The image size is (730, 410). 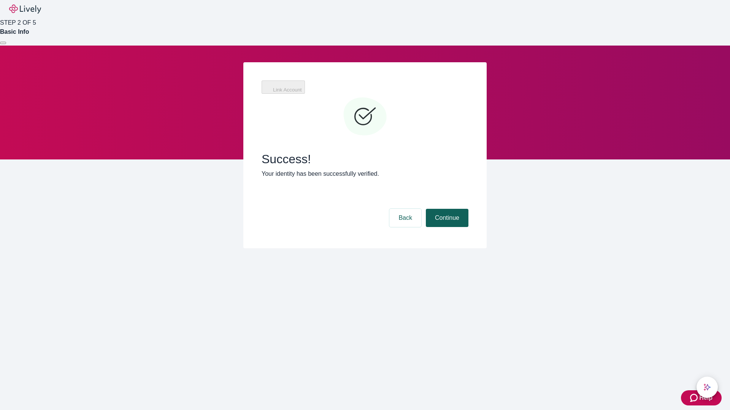 I want to click on svg: Zendesk support icon, so click(x=694, y=398).